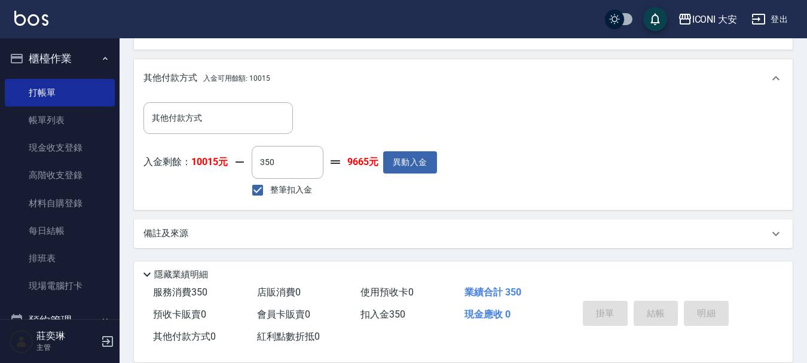 The height and width of the screenshot is (363, 807). Describe the element at coordinates (67, 336) in the screenshot. I see `h5: 莊奕琳` at that location.